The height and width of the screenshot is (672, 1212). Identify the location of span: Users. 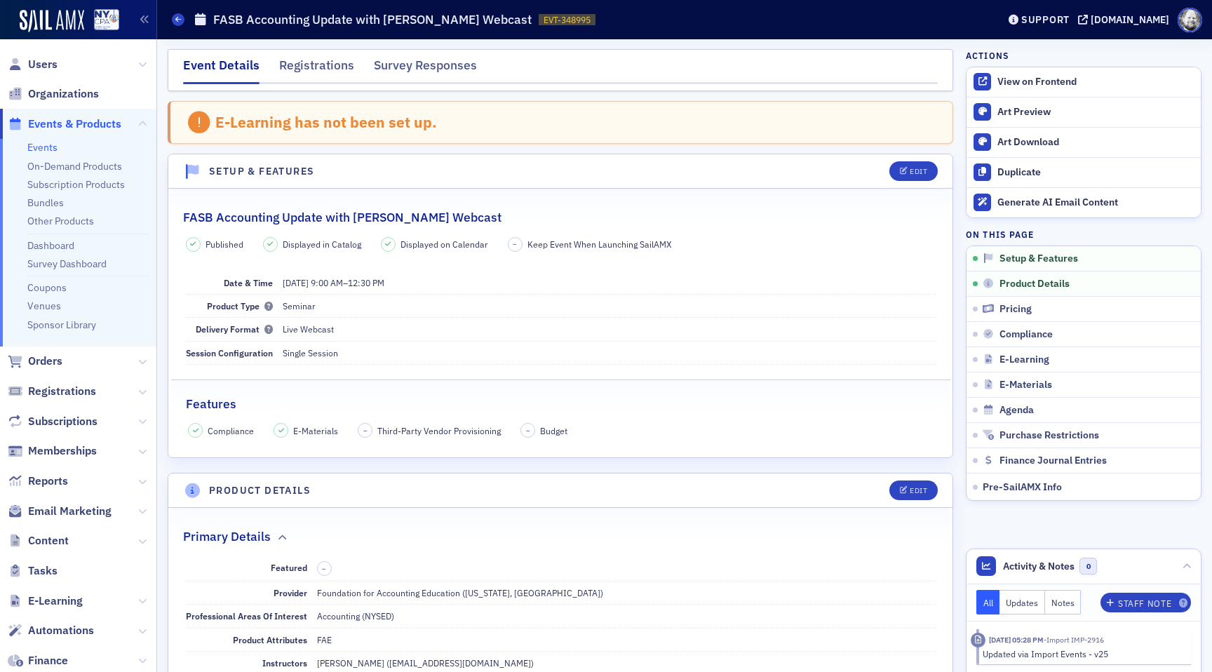
(43, 65).